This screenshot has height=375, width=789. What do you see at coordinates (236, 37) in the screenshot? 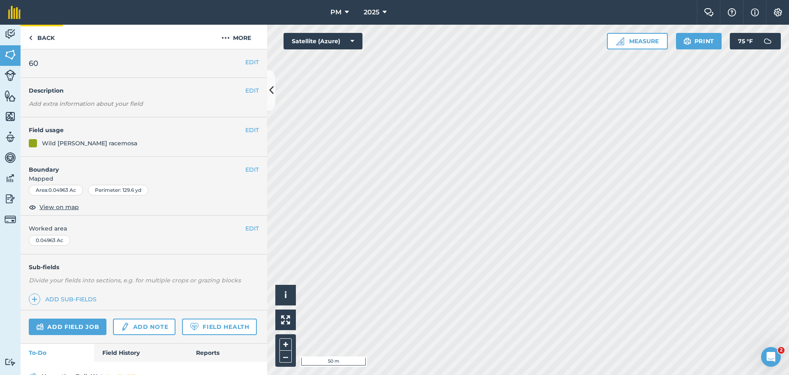
I see `button: More` at bounding box center [236, 37].